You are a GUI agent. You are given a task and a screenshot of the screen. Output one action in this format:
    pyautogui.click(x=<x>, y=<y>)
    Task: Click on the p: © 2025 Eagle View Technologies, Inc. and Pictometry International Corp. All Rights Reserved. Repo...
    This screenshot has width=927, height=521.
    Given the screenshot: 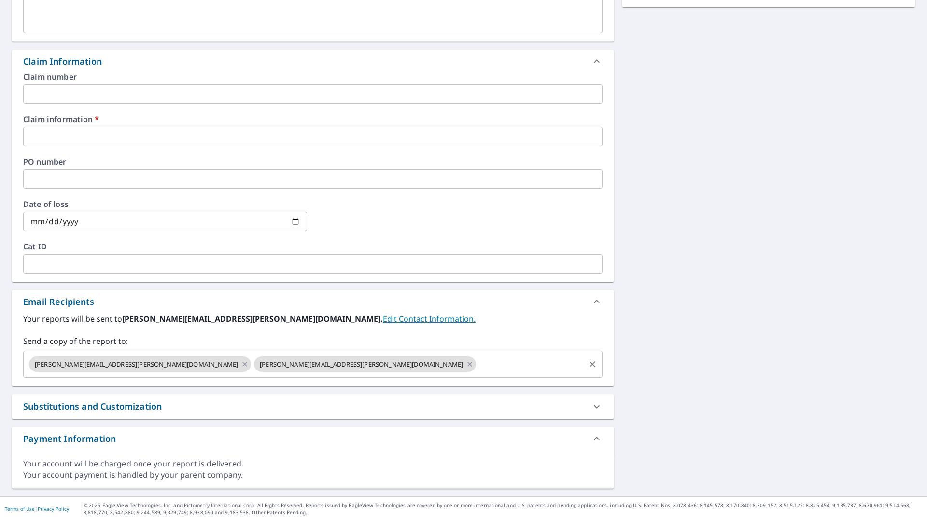 What is the action you would take?
    pyautogui.click(x=502, y=509)
    